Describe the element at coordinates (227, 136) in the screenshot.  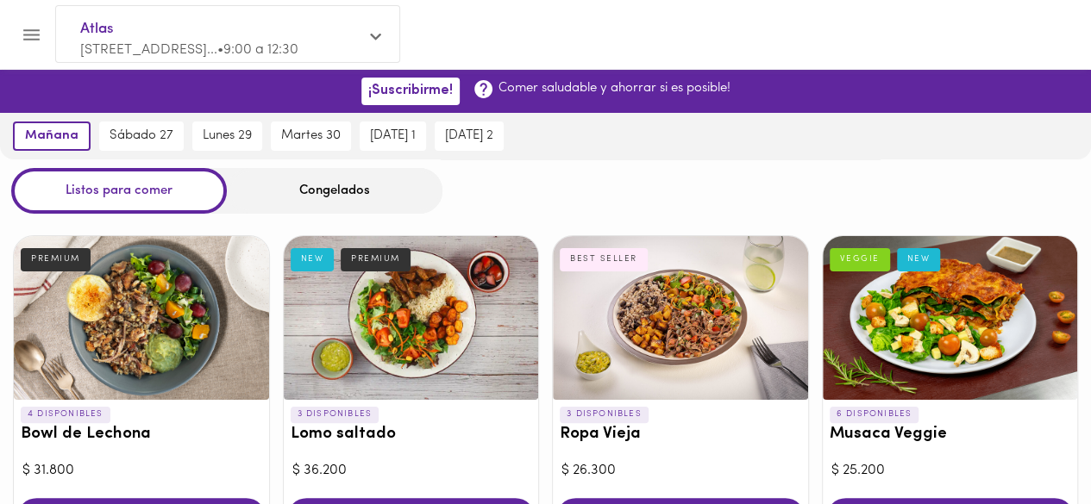
I see `button: lunes 29` at that location.